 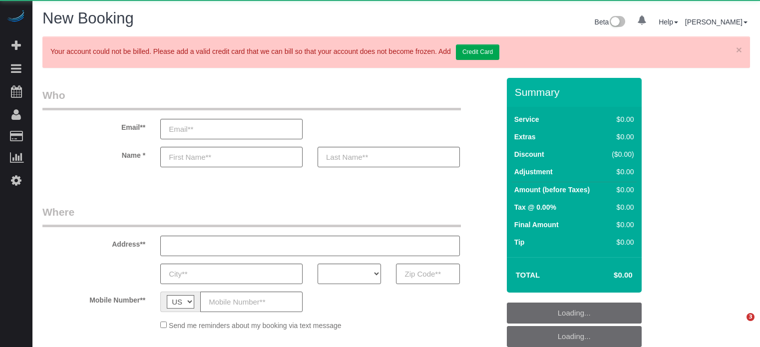 I want to click on strong: Total, so click(x=528, y=275).